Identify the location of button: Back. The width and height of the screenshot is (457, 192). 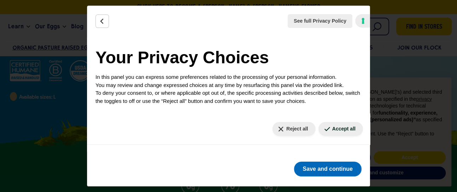
(102, 21).